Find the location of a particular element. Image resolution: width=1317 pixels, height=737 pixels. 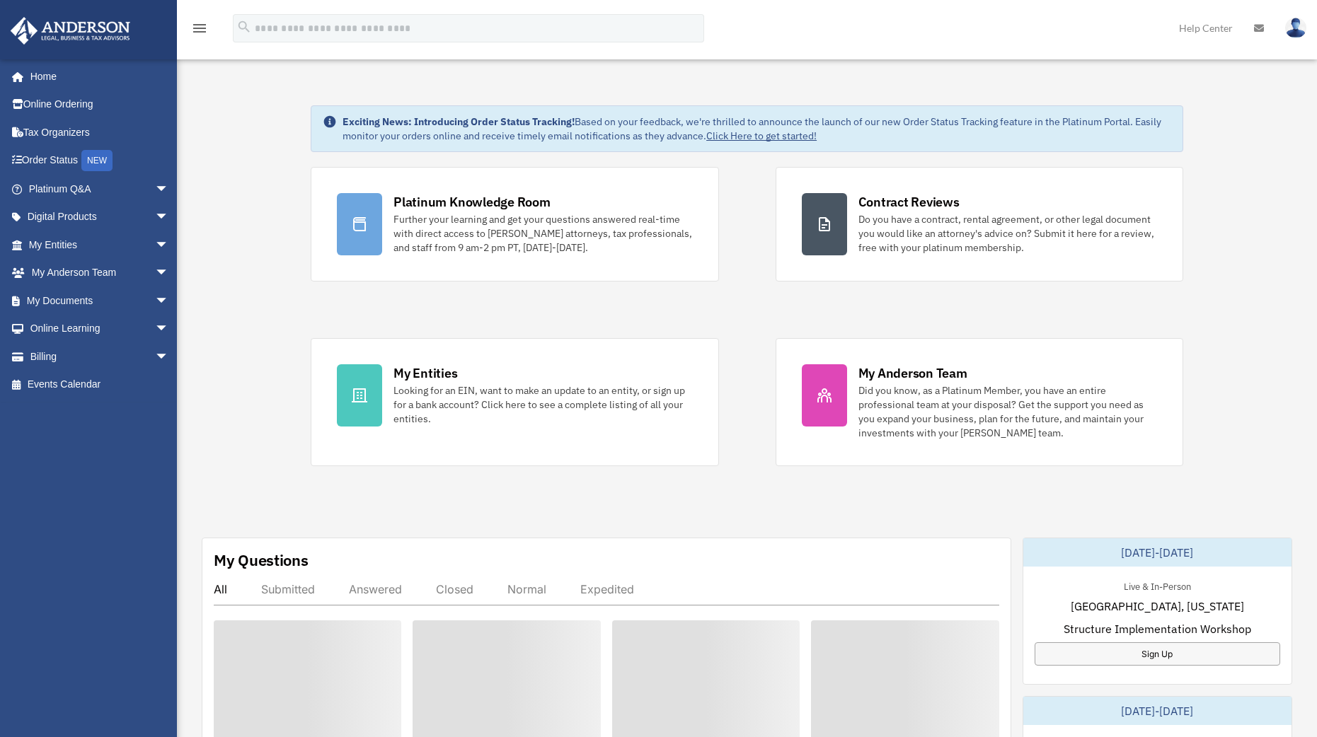

a: Platinum Q&Aarrow_drop_down is located at coordinates (100, 189).